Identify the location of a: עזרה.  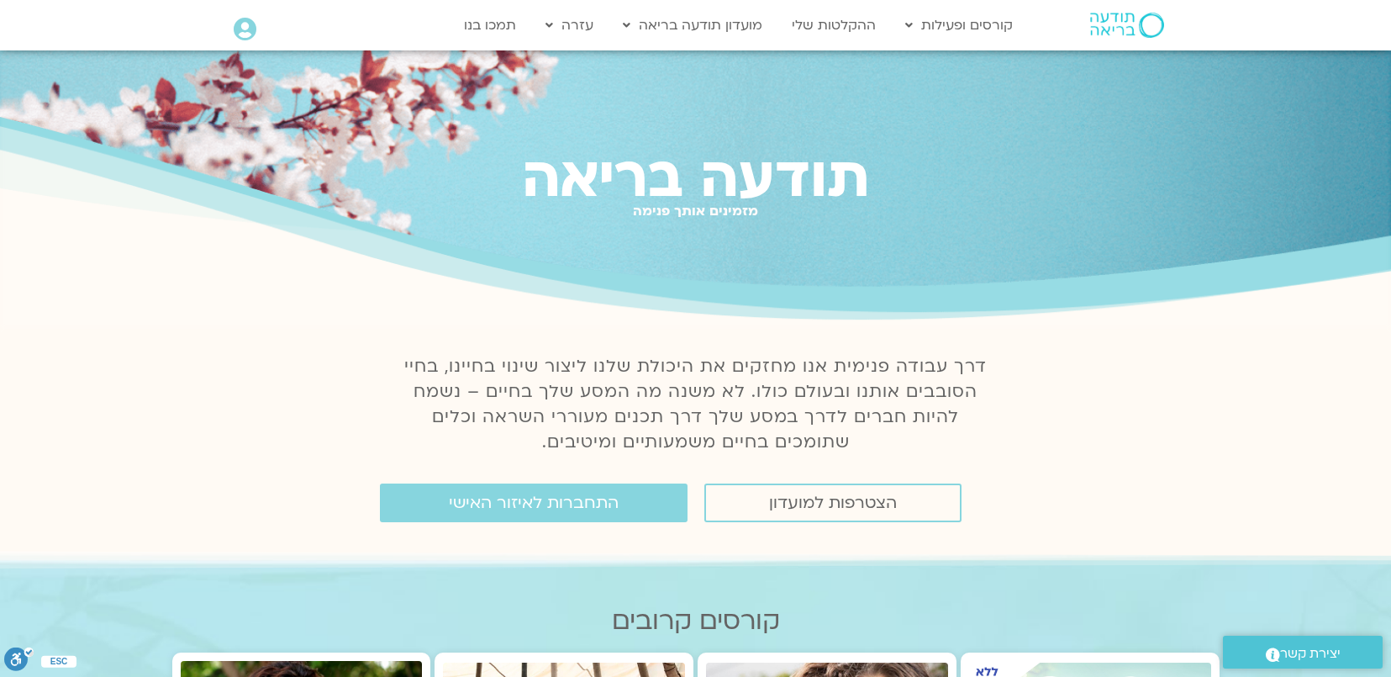
(569, 25).